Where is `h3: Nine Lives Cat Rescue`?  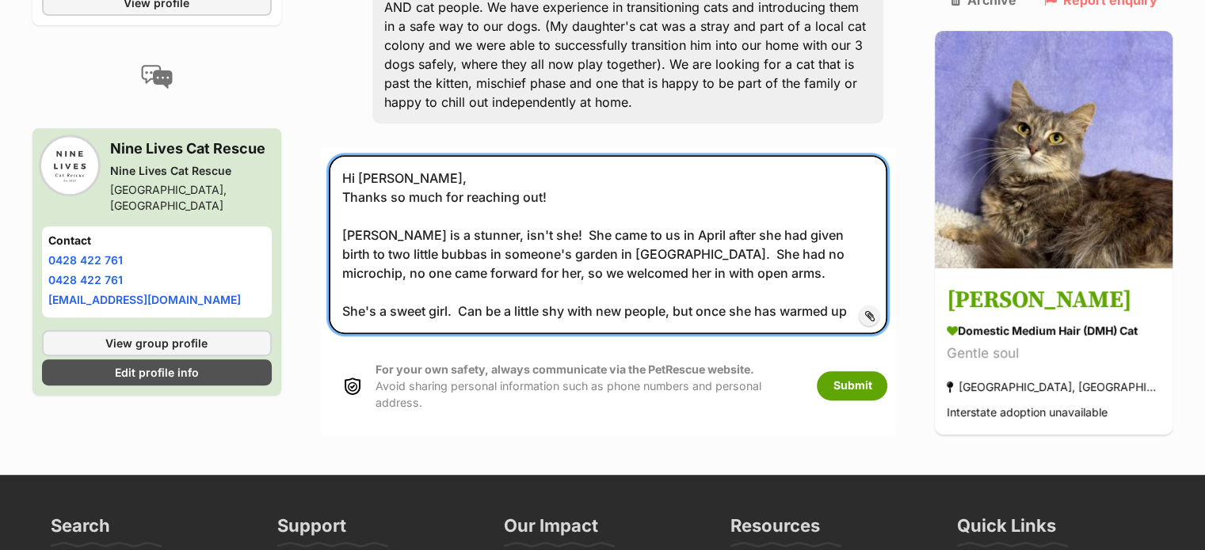 h3: Nine Lives Cat Rescue is located at coordinates (191, 150).